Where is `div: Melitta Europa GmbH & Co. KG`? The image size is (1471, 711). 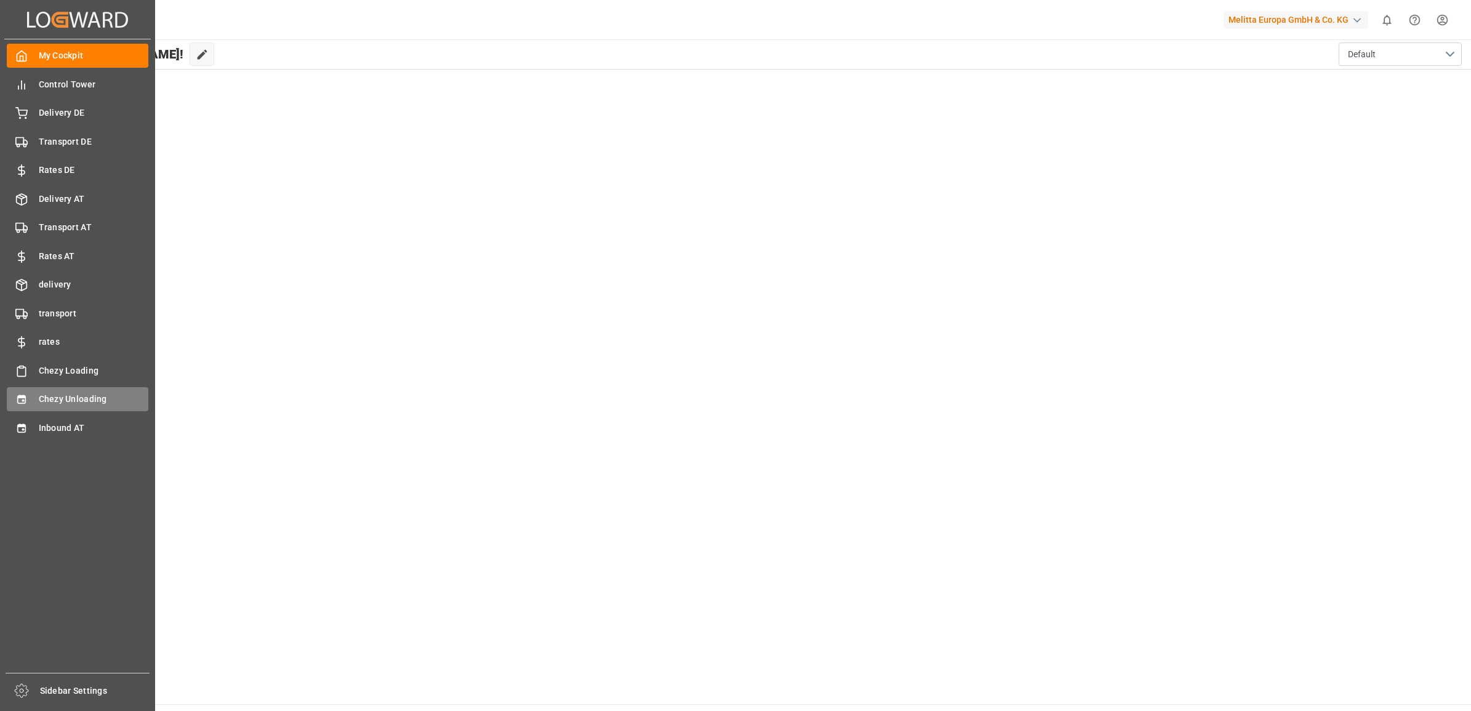 div: Melitta Europa GmbH & Co. KG is located at coordinates (1296, 20).